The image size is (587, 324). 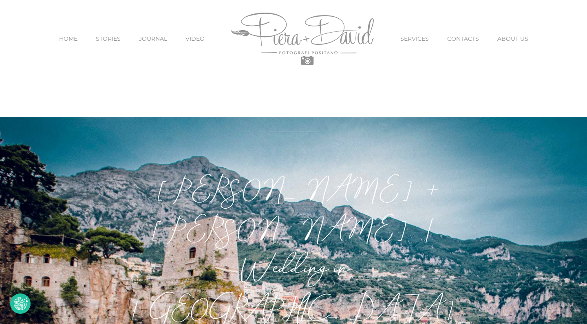 I want to click on span: JOURNAL, so click(x=153, y=39).